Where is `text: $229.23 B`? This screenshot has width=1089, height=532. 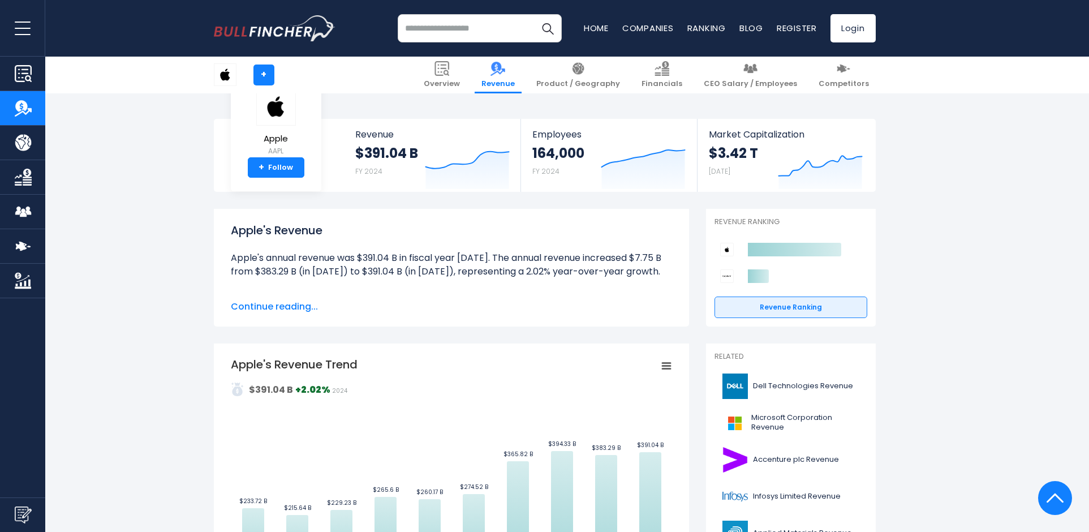
text: $229.23 B is located at coordinates (341, 502).